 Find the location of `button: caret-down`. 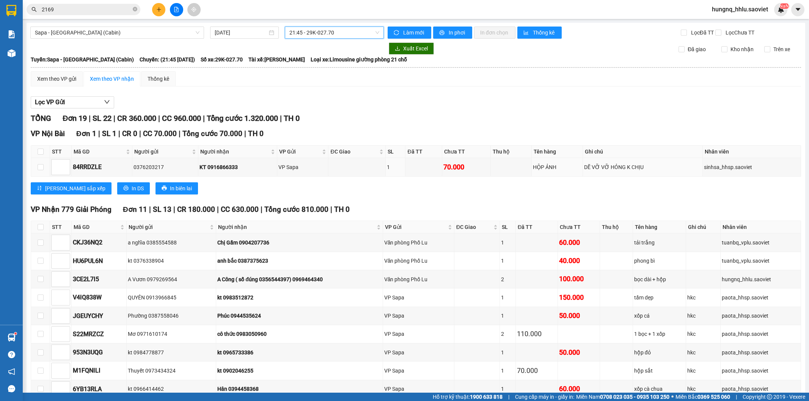

button: caret-down is located at coordinates (798, 9).